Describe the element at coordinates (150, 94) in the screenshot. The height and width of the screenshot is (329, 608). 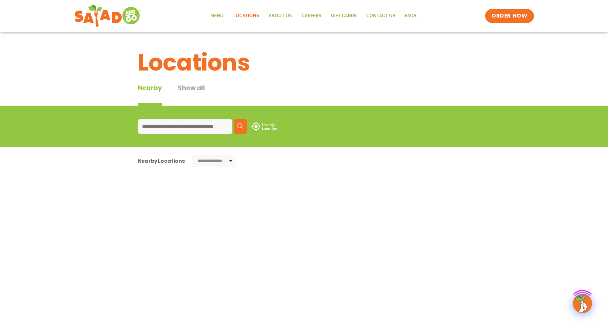
I see `div: Nearby` at that location.